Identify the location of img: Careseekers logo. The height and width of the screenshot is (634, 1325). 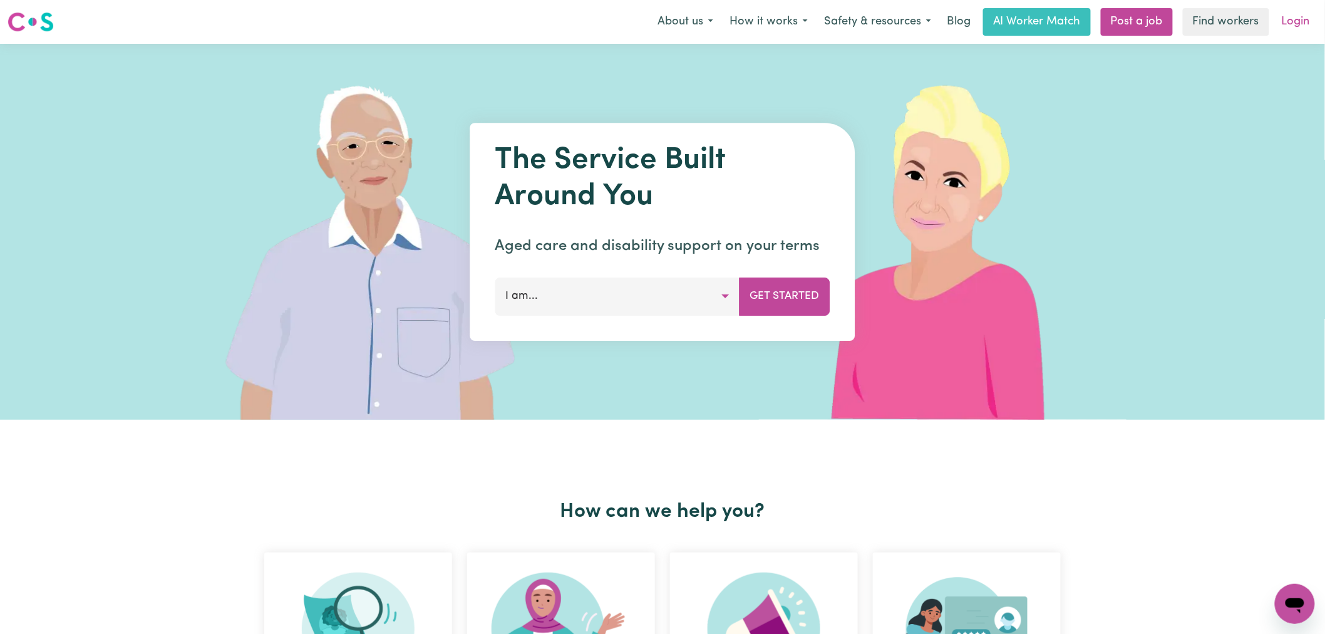
(31, 22).